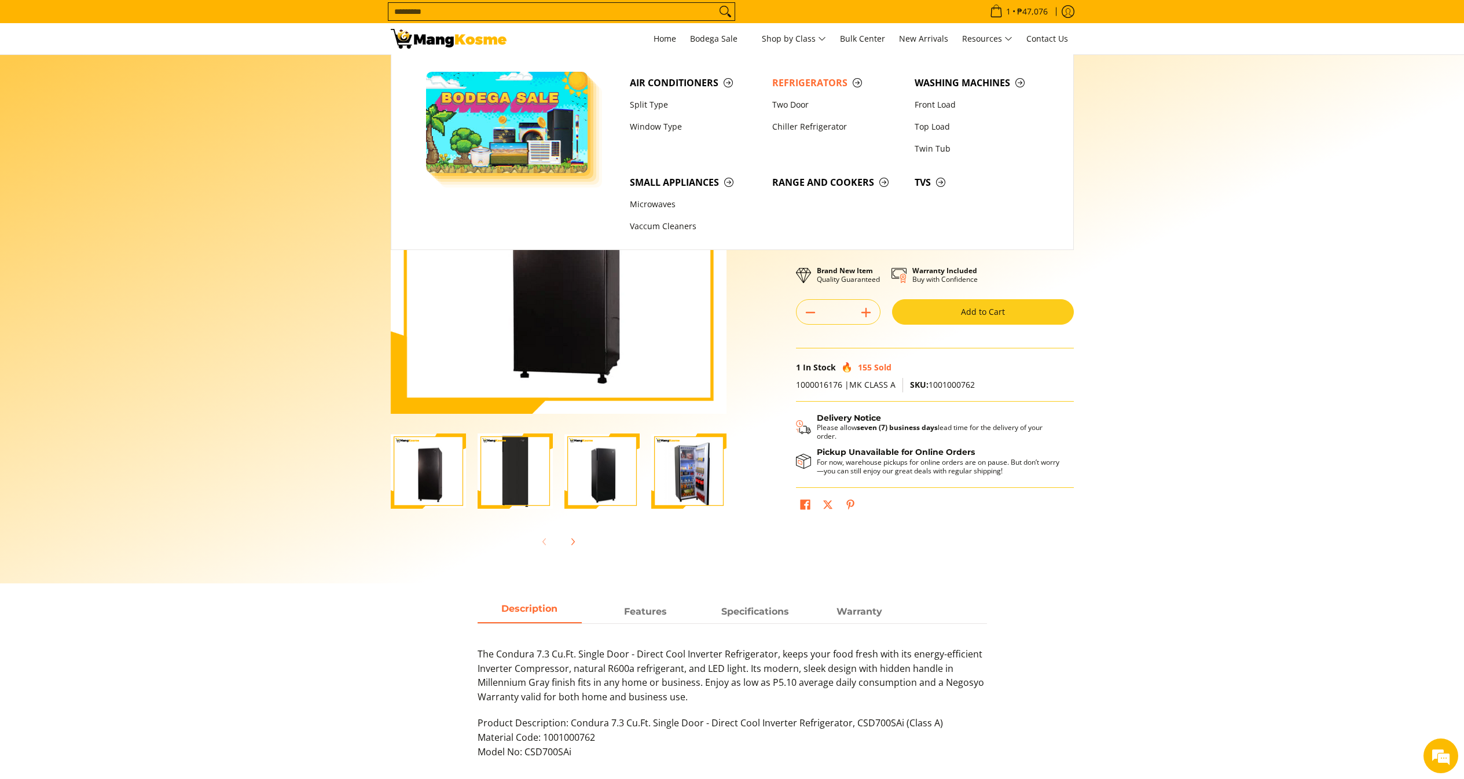 This screenshot has width=1464, height=779. Describe the element at coordinates (837, 83) in the screenshot. I see `a: Refrigerators` at that location.